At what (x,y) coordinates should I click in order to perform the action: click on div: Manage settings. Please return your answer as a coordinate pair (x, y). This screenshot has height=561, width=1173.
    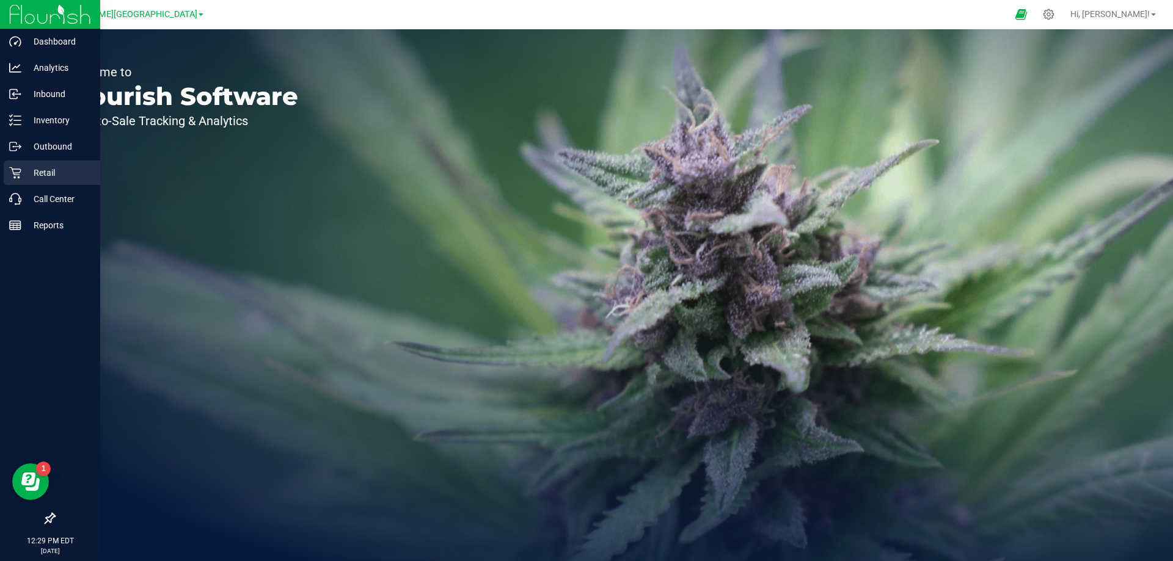
    Looking at the image, I should click on (1048, 14).